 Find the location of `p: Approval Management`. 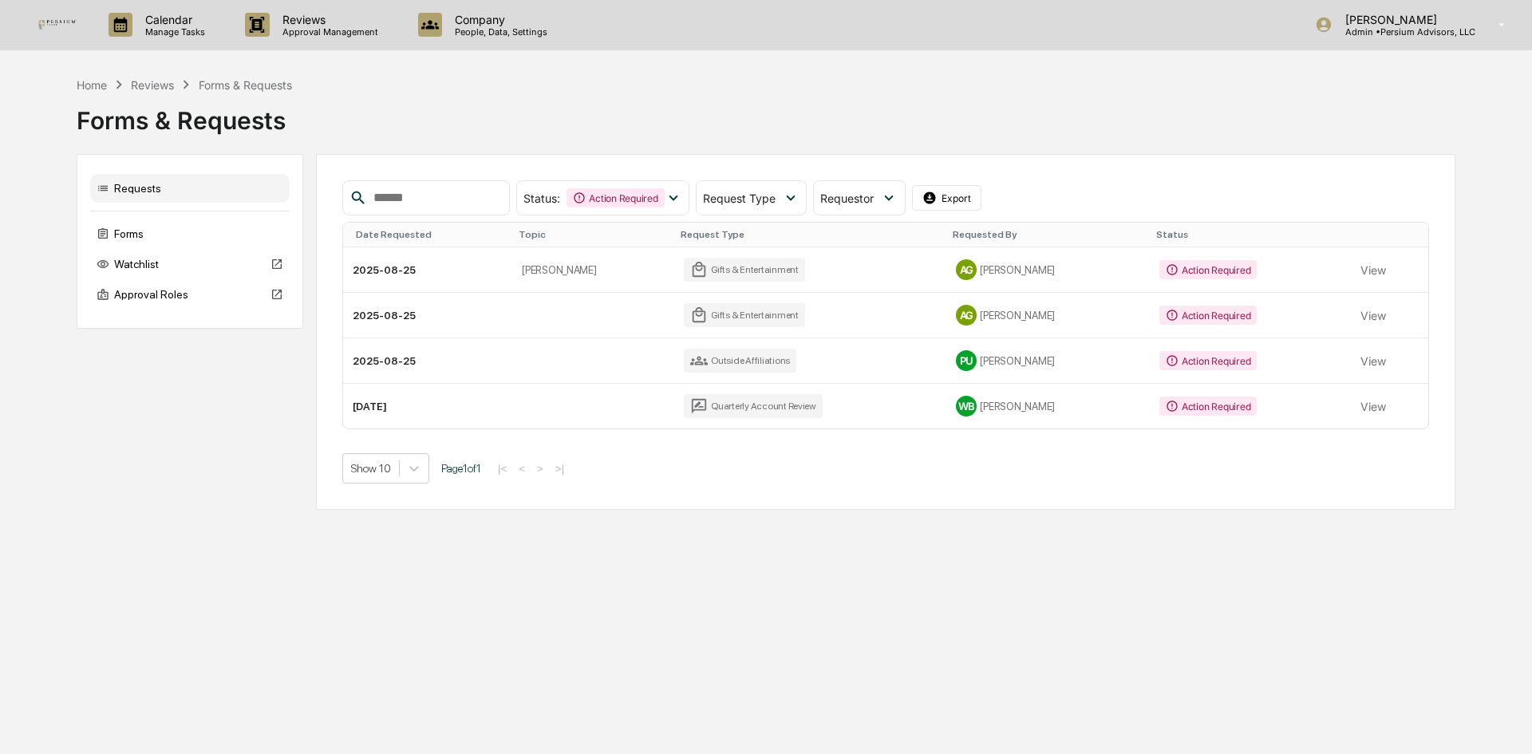

p: Approval Management is located at coordinates (328, 32).